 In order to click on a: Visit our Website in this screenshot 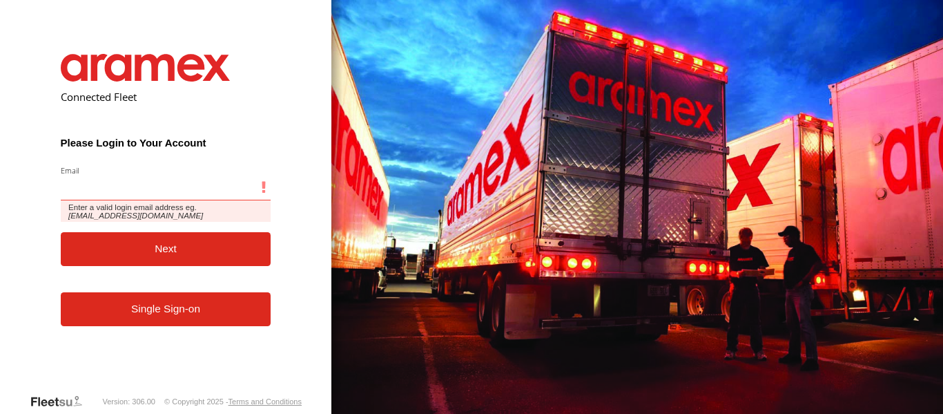, I will do `click(61, 401)`.